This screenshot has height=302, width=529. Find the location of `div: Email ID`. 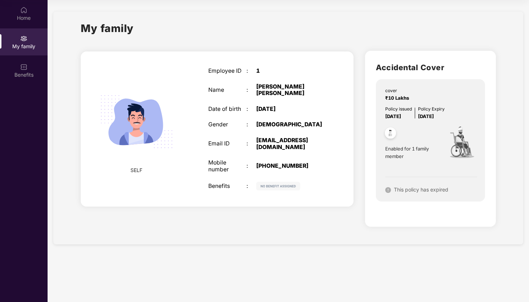

div: Email ID is located at coordinates (227, 144).